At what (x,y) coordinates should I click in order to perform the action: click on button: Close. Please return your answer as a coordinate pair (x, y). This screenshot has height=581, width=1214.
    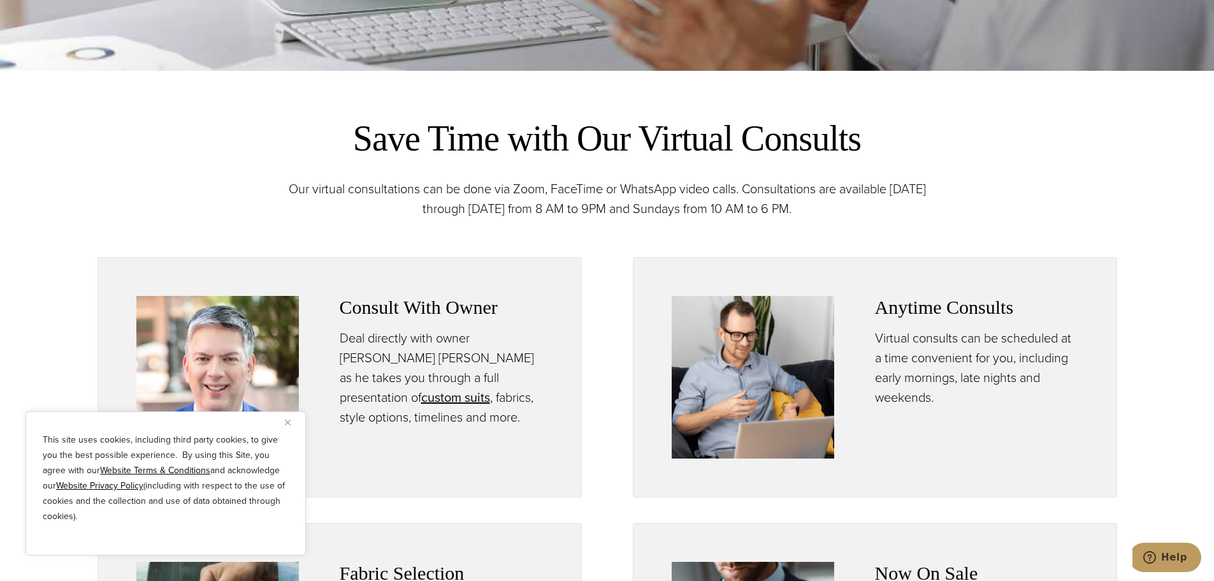
    Looking at the image, I should click on (293, 422).